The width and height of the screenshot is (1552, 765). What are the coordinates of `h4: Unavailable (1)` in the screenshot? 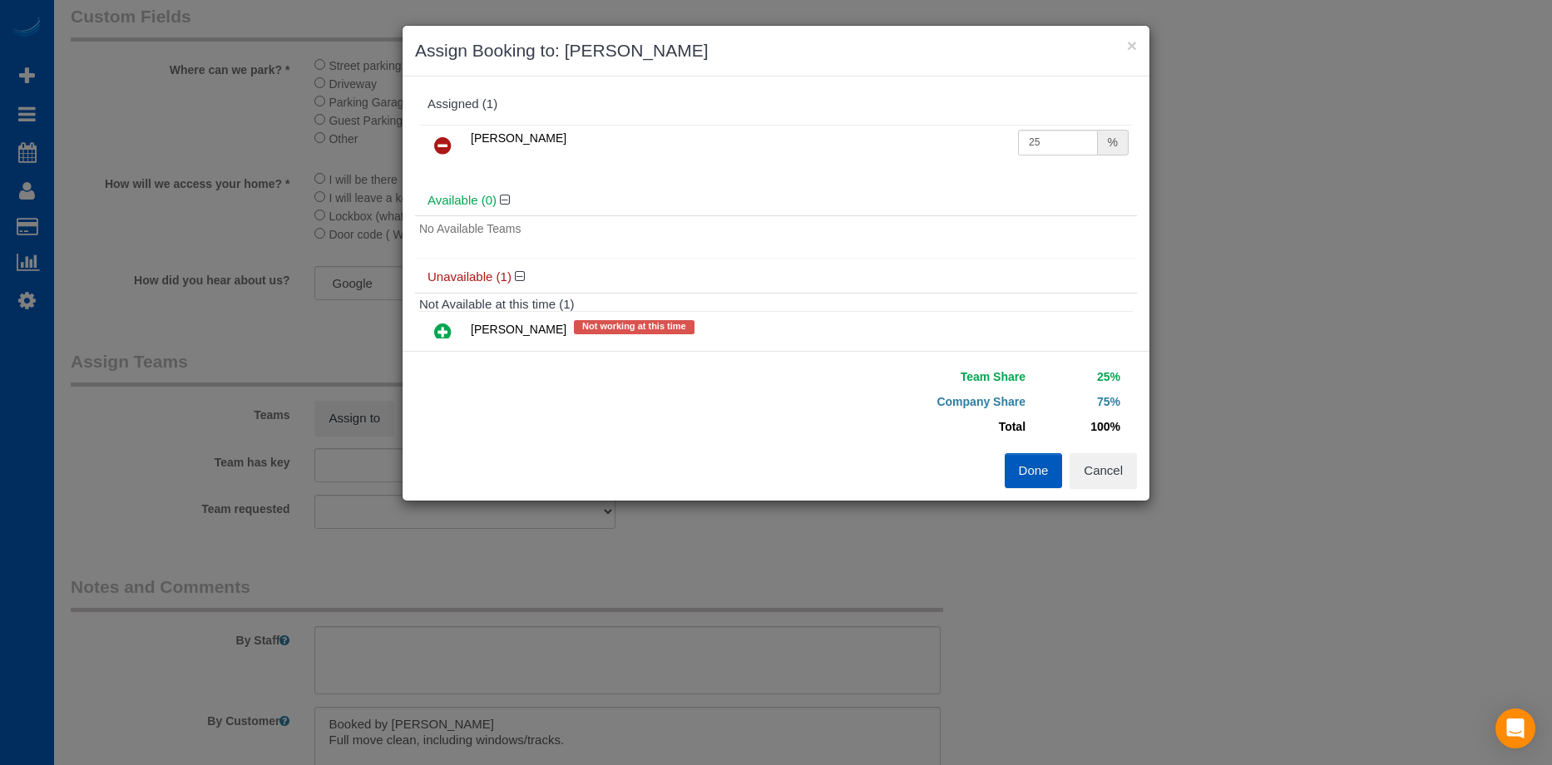 It's located at (776, 277).